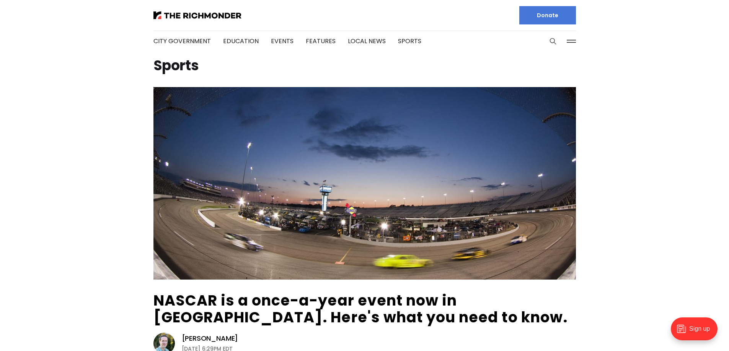  What do you see at coordinates (547, 15) in the screenshot?
I see `a: Donate` at bounding box center [547, 15].